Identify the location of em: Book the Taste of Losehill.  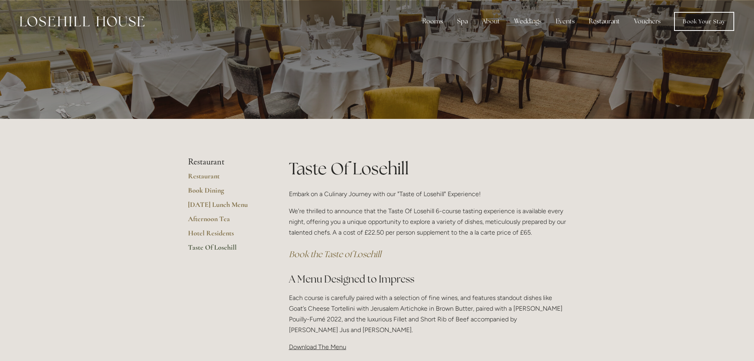
(335, 254).